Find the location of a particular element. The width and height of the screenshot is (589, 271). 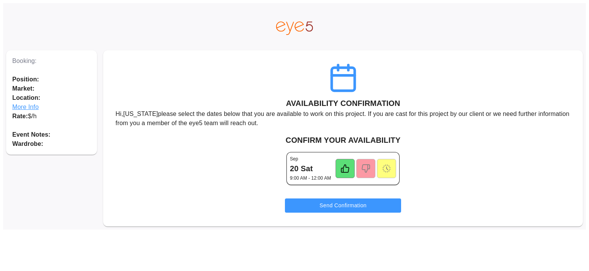

h6: 20 Sat is located at coordinates (301, 168).